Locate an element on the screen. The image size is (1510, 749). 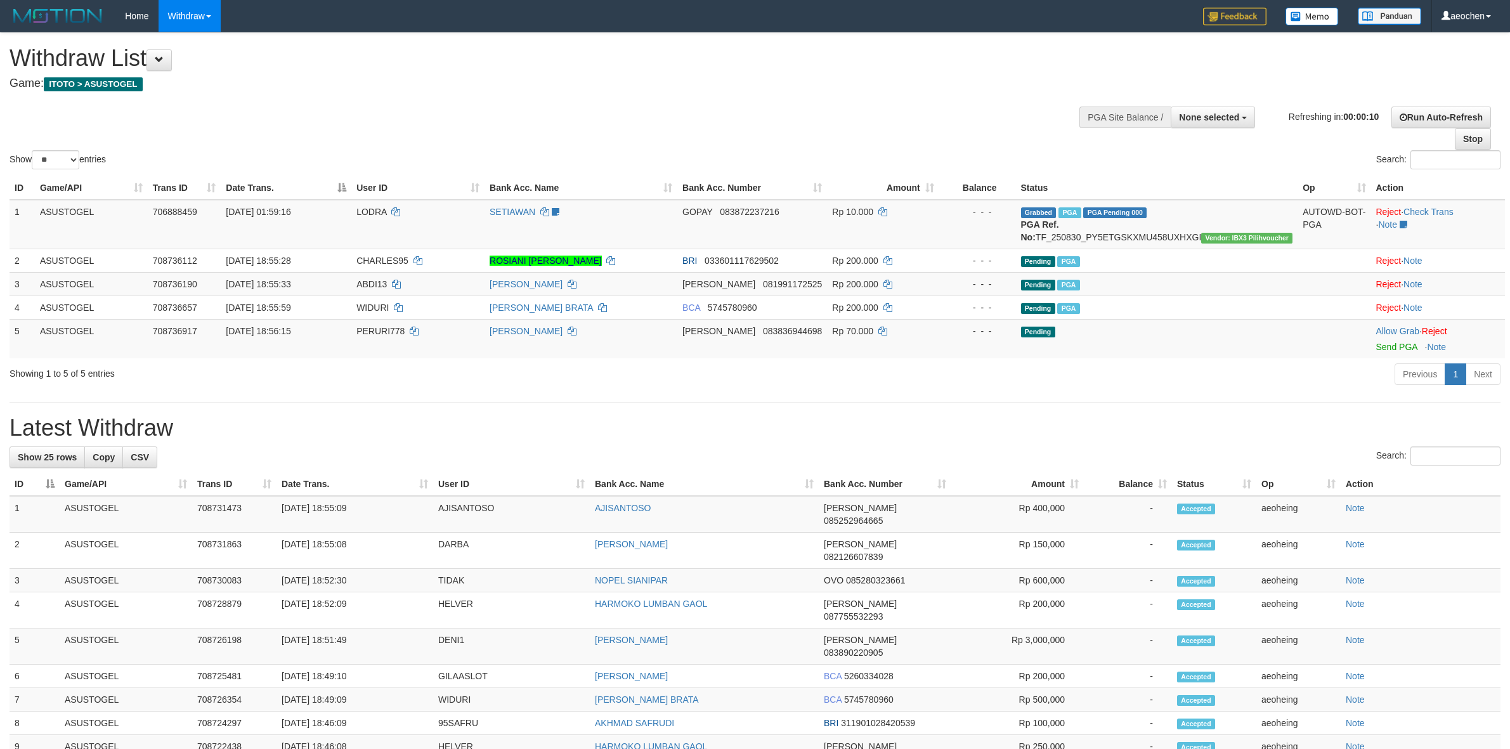
td: HELVER is located at coordinates (511, 610).